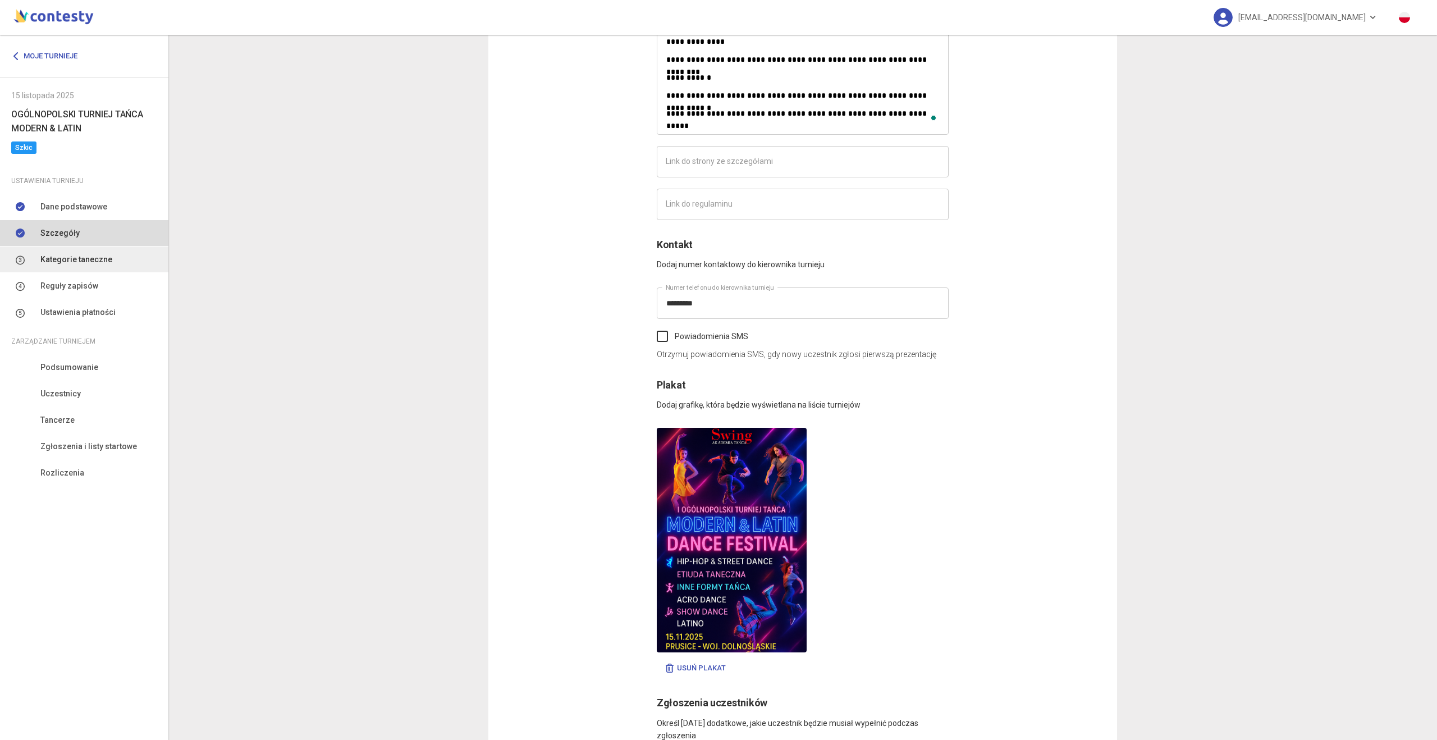 The width and height of the screenshot is (1437, 740). Describe the element at coordinates (84, 181) in the screenshot. I see `div: Ustawienia turnieju` at that location.